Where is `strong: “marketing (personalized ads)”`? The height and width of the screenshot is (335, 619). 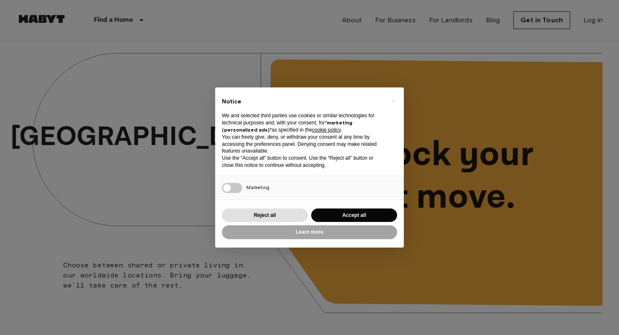
strong: “marketing (personalized ads)” is located at coordinates (287, 126).